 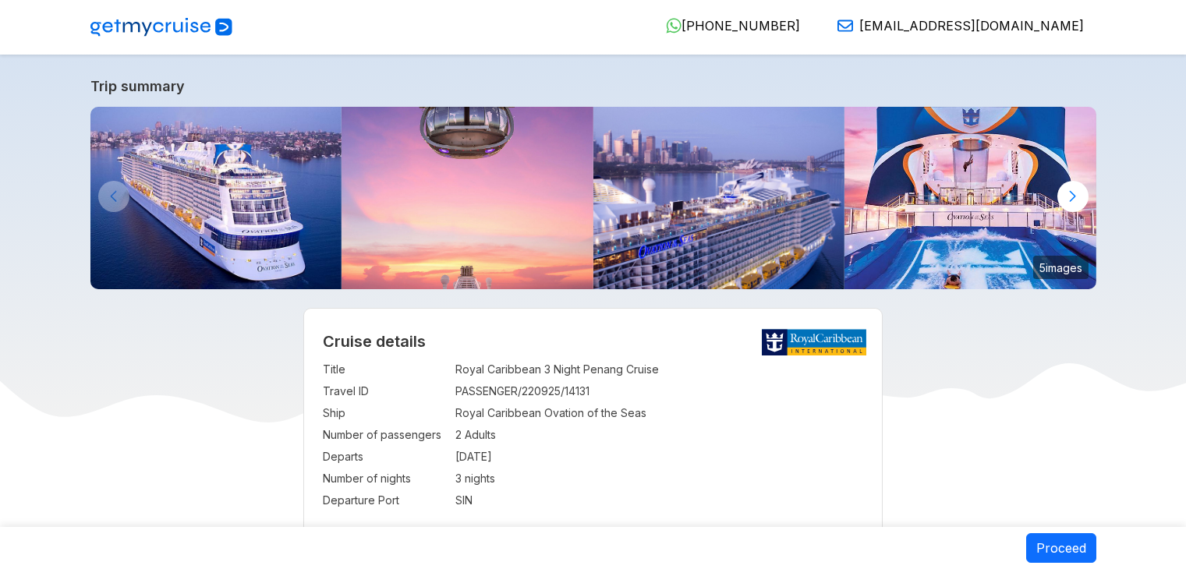 I want to click on small: 5 images, so click(x=1061, y=268).